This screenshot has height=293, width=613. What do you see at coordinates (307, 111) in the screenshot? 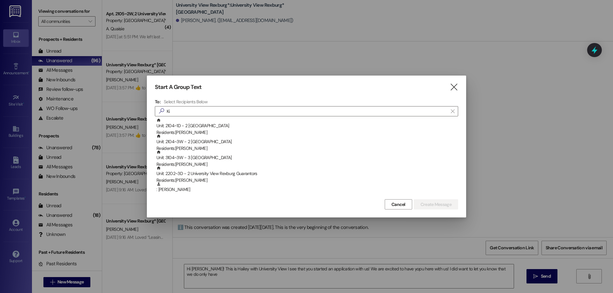
I see `input: Search for any contact or apartment` at bounding box center [307, 111].